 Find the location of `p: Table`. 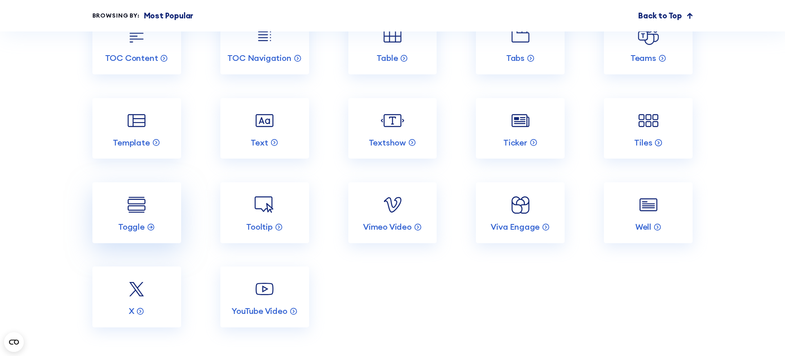

p: Table is located at coordinates (387, 58).